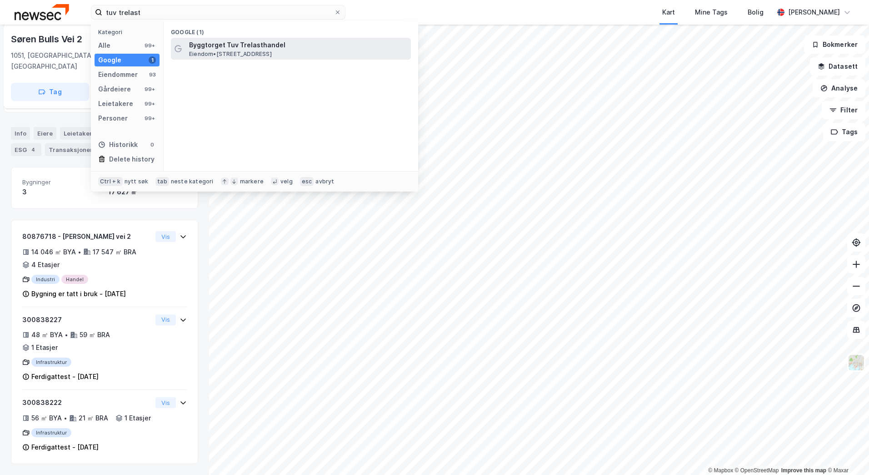  What do you see at coordinates (838, 66) in the screenshot?
I see `button: Datasett` at bounding box center [838, 66].